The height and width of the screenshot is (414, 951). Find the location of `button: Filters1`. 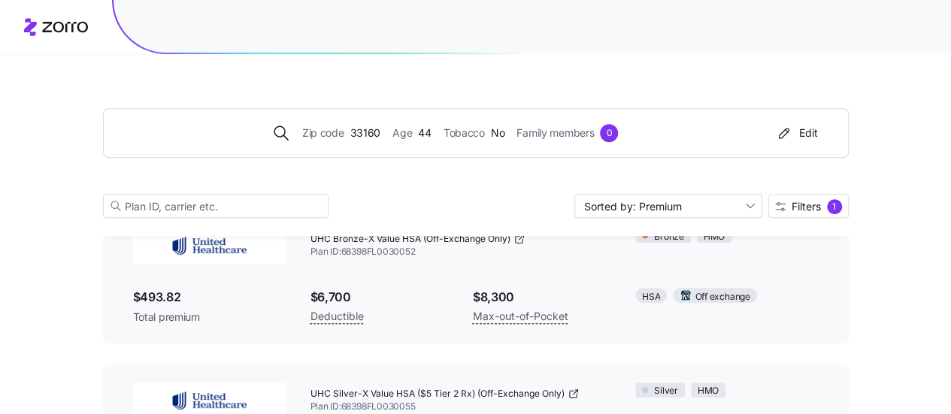

button: Filters1 is located at coordinates (808, 206).